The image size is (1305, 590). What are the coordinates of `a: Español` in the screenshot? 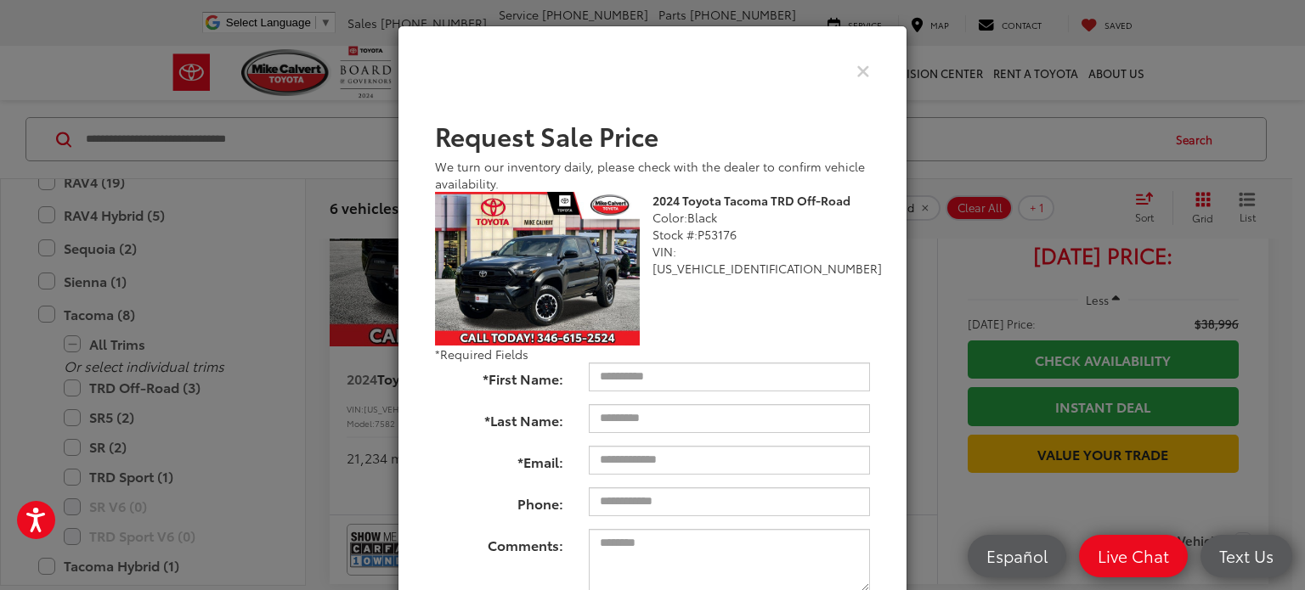 It's located at (1017, 556).